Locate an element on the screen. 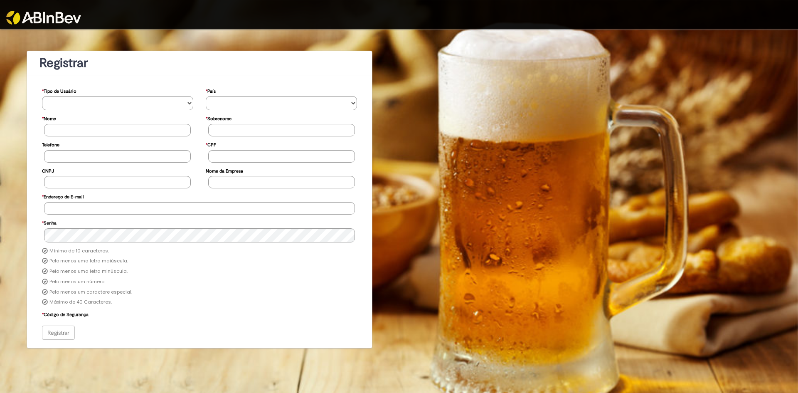 The width and height of the screenshot is (798, 393). label: Nome is located at coordinates (49, 118).